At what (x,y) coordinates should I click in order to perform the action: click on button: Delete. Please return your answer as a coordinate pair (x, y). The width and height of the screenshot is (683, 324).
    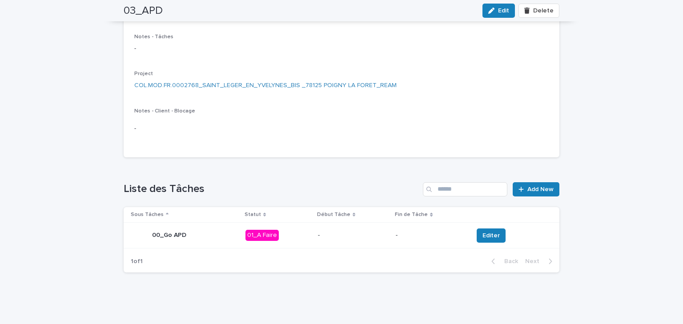
    Looking at the image, I should click on (539, 11).